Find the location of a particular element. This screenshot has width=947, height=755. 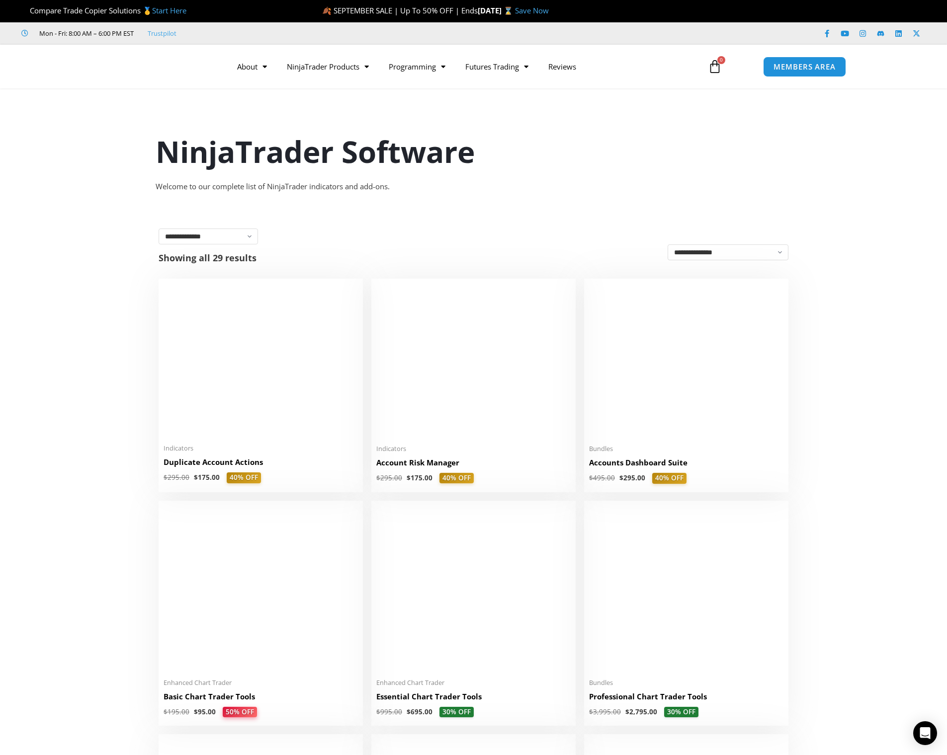

img: Account Risk Manager is located at coordinates (473, 361).